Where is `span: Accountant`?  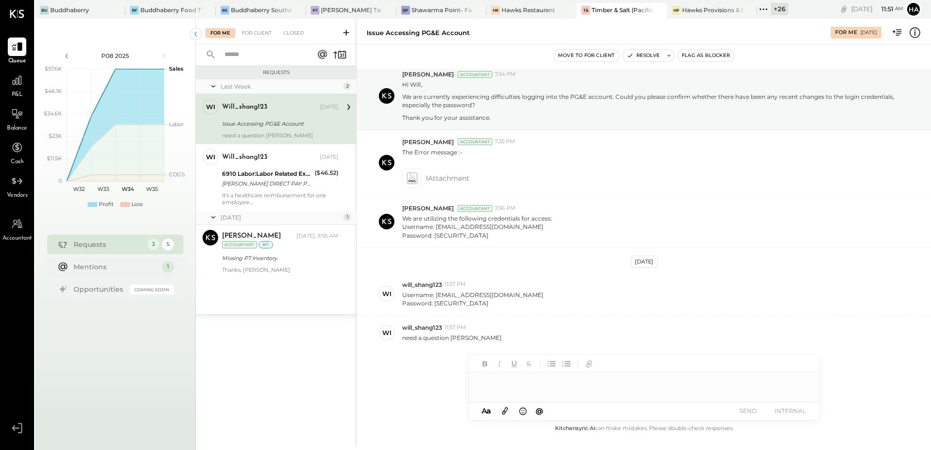 span: Accountant is located at coordinates (17, 239).